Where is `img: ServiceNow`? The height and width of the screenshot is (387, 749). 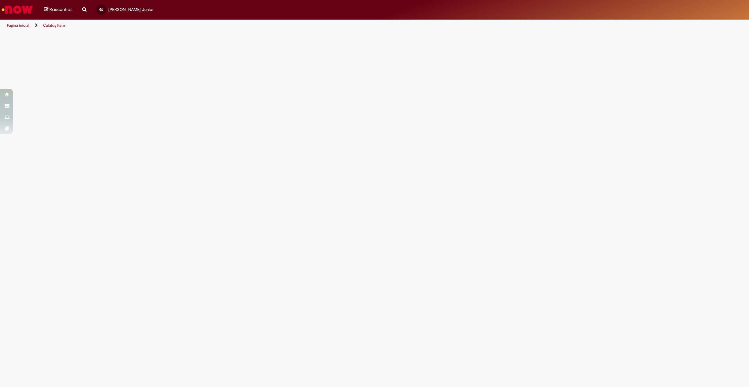 img: ServiceNow is located at coordinates (17, 10).